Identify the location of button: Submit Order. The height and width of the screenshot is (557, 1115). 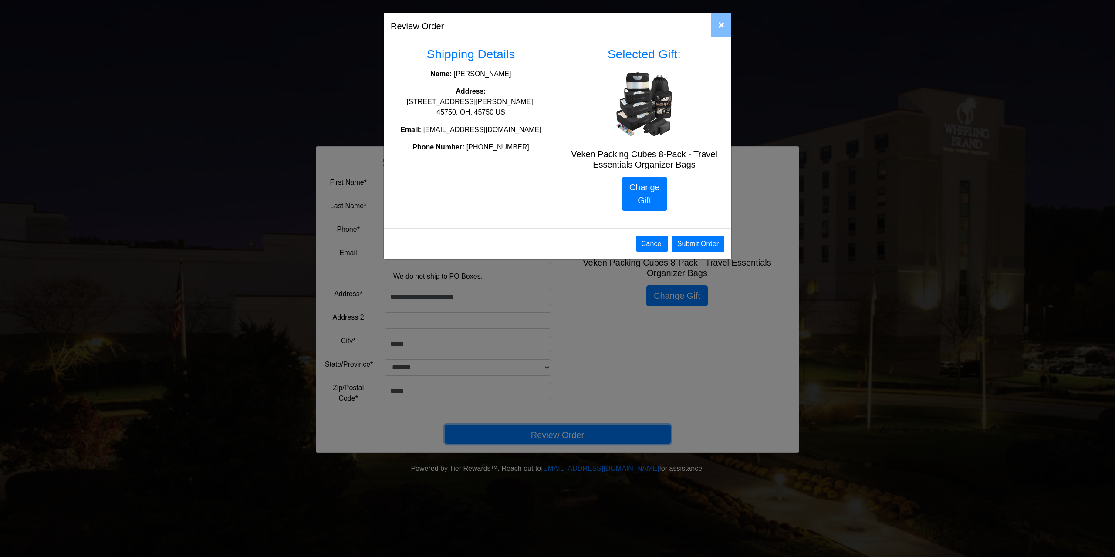
(698, 244).